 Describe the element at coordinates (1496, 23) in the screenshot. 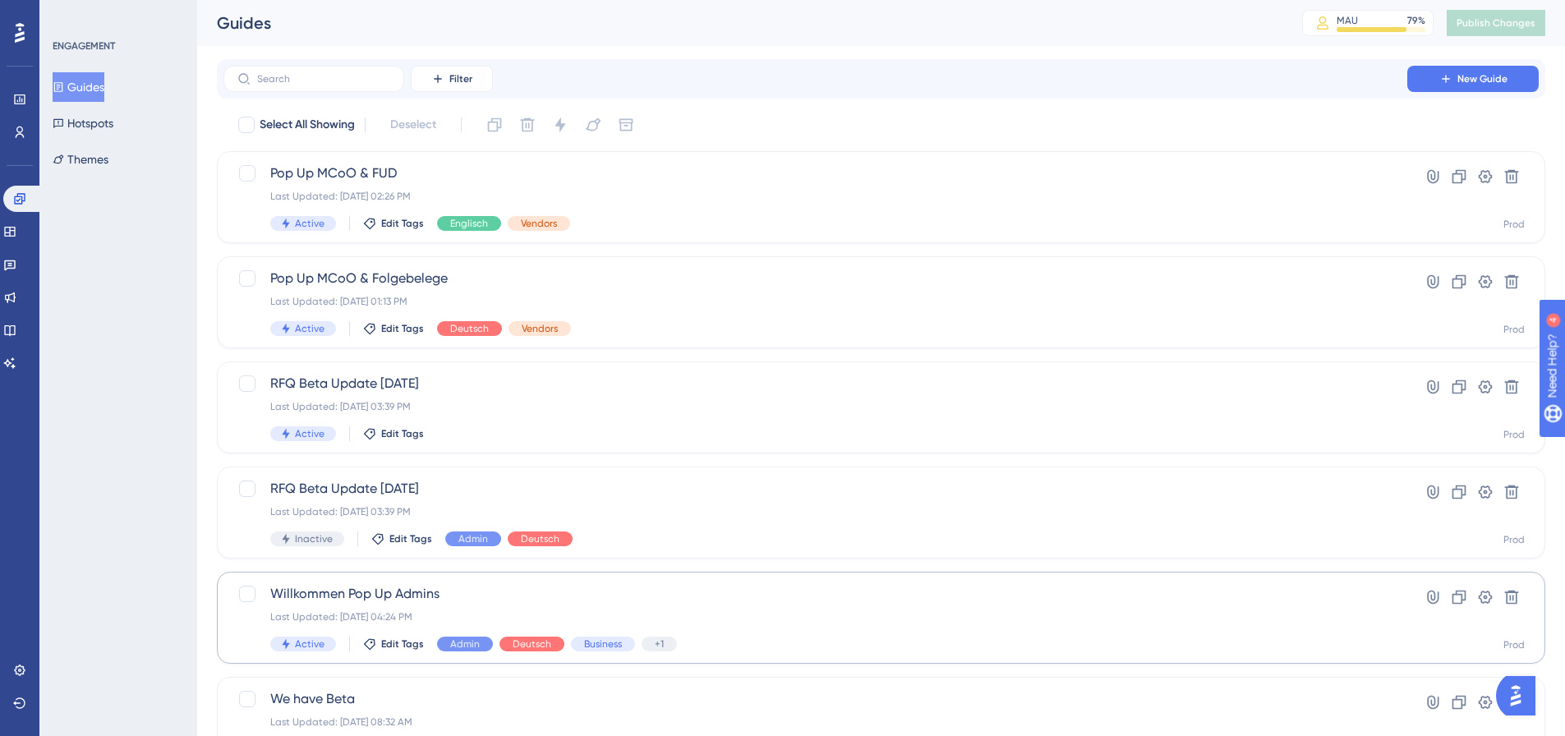

I see `span: Publish Changes` at that location.